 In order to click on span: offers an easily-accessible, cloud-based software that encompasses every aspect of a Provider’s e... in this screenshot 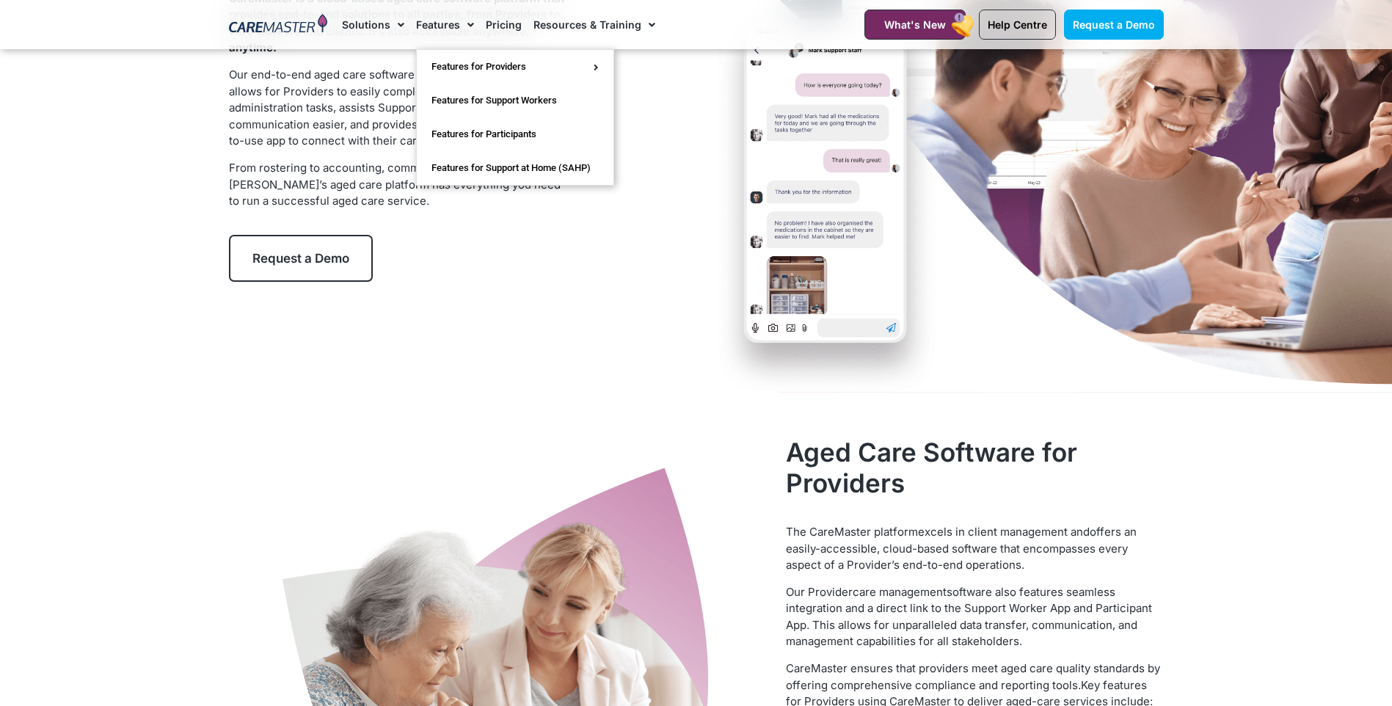, I will do `click(962, 548)`.